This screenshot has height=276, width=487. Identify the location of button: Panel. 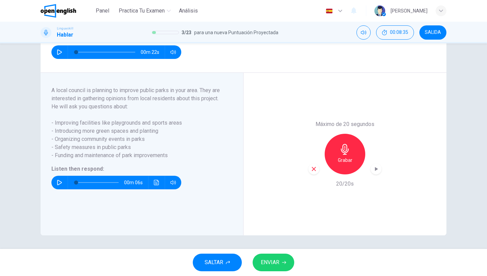
(103, 11).